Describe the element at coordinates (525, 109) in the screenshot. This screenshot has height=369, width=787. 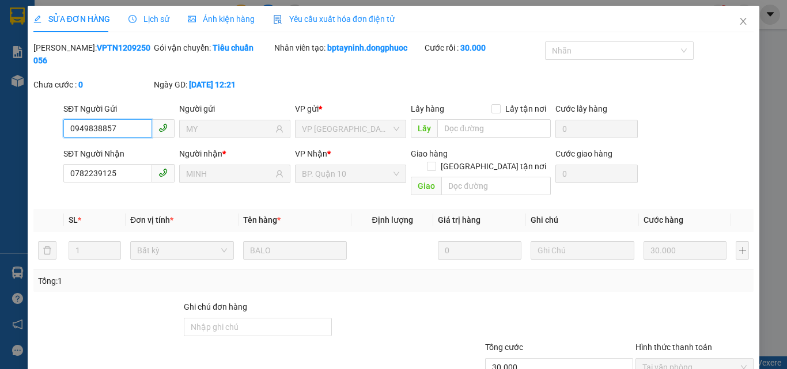
I see `span: Lấy tận nơi` at that location.